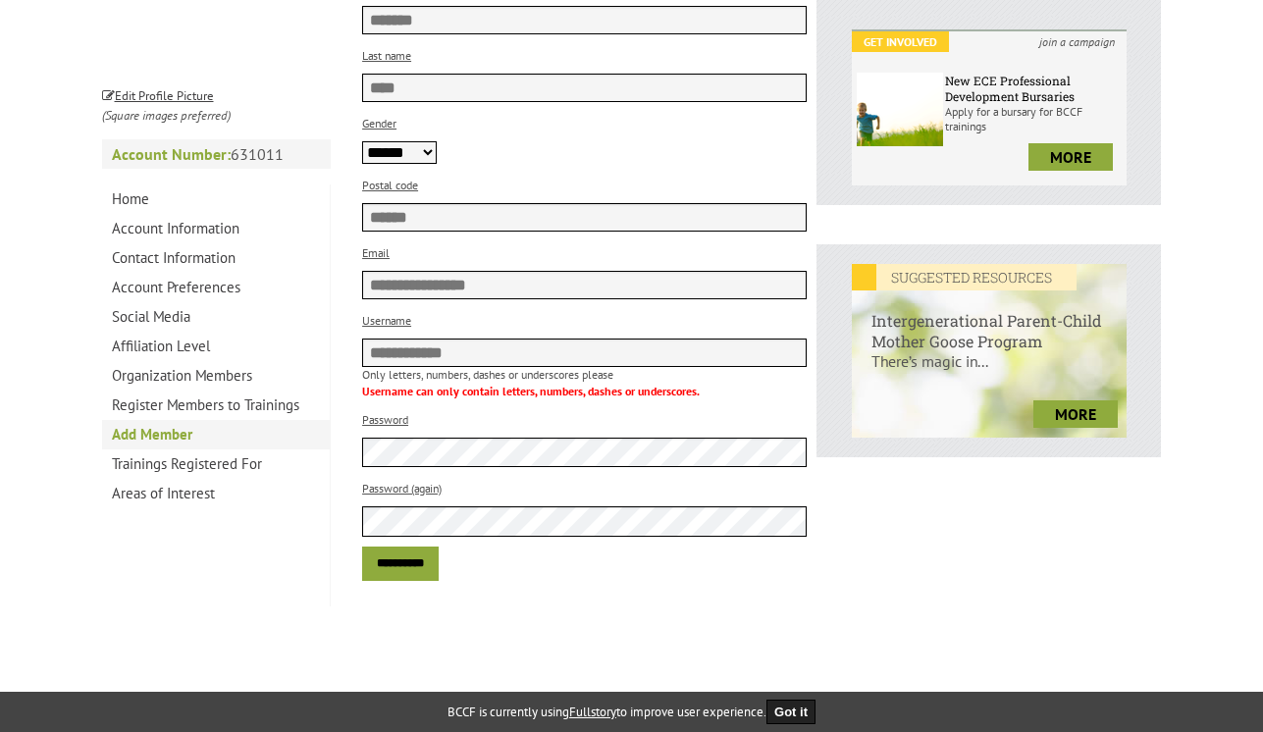 Image resolution: width=1263 pixels, height=732 pixels. Describe the element at coordinates (166, 115) in the screenshot. I see `i: (Square images preferred)` at that location.